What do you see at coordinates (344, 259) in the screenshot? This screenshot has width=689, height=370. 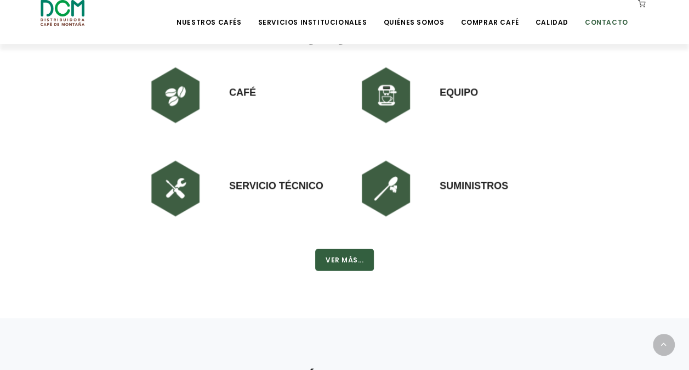 I see `button: Ver Más...` at bounding box center [344, 259].